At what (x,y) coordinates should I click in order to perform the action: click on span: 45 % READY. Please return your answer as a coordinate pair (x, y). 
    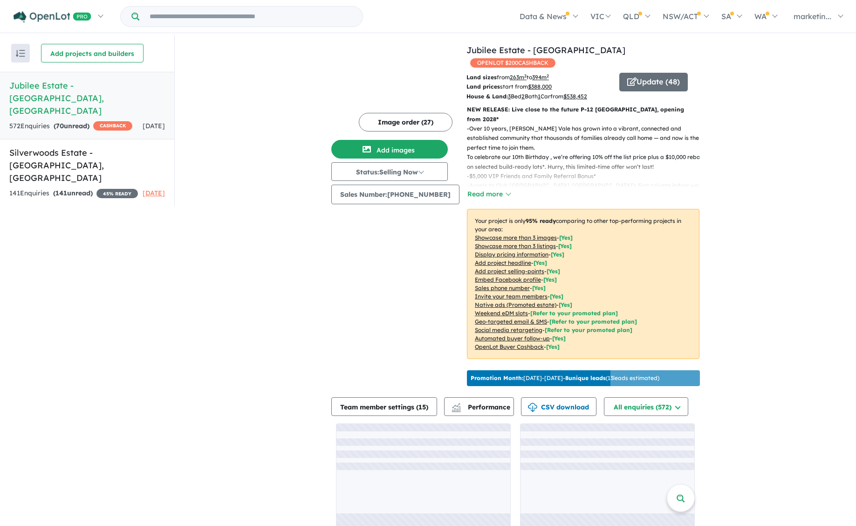
    Looking at the image, I should click on (117, 193).